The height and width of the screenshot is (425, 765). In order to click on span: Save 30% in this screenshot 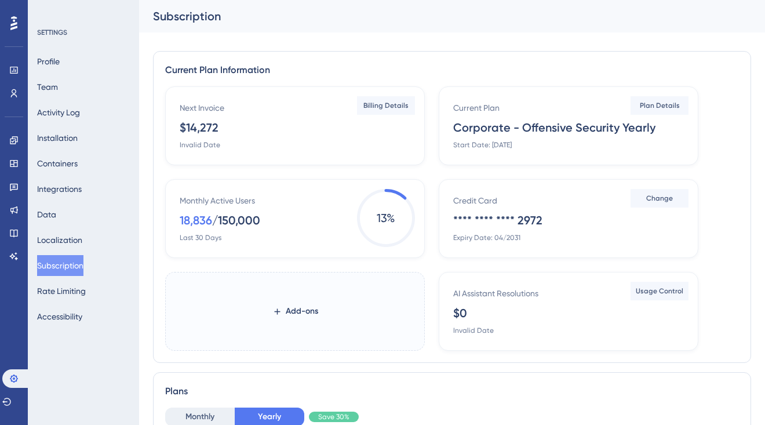, I will do `click(334, 417)`.